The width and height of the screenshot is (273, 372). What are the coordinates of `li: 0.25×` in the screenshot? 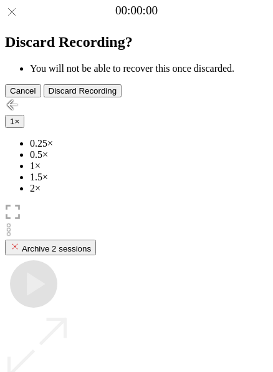 It's located at (149, 144).